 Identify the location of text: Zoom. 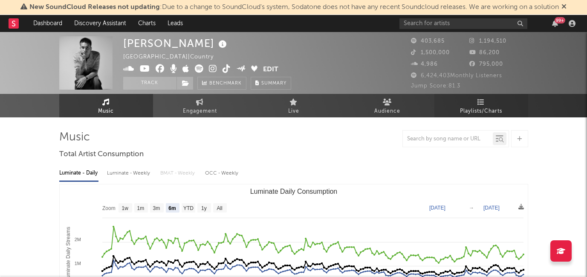
(109, 208).